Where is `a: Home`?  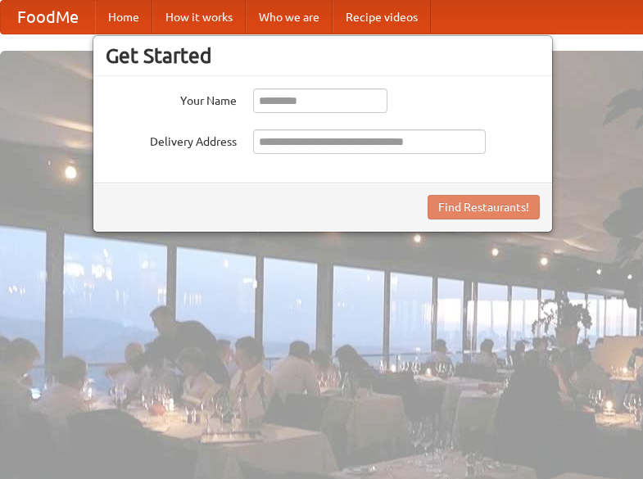 a: Home is located at coordinates (124, 17).